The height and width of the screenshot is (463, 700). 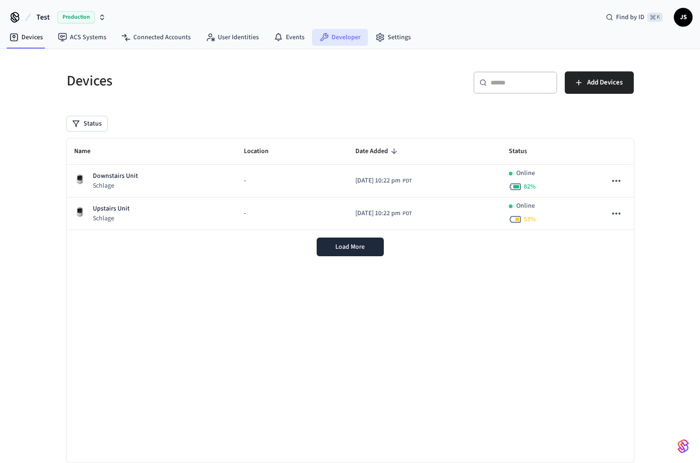 What do you see at coordinates (340, 37) in the screenshot?
I see `a: Developer` at bounding box center [340, 37].